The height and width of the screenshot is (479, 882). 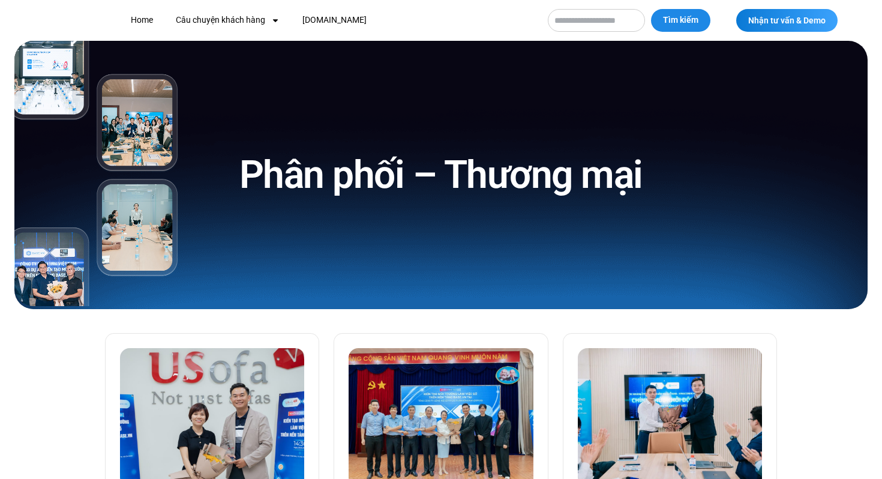 What do you see at coordinates (787, 20) in the screenshot?
I see `a: Nhận tư vấn & Demo` at bounding box center [787, 20].